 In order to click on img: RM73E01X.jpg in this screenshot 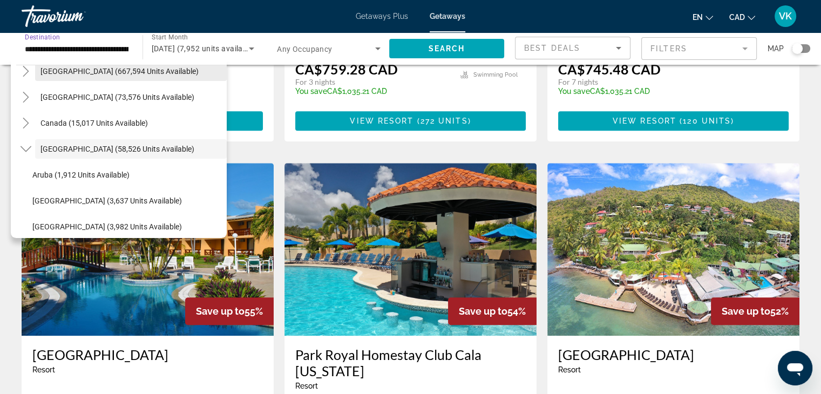, I will do `click(147, 249)`.